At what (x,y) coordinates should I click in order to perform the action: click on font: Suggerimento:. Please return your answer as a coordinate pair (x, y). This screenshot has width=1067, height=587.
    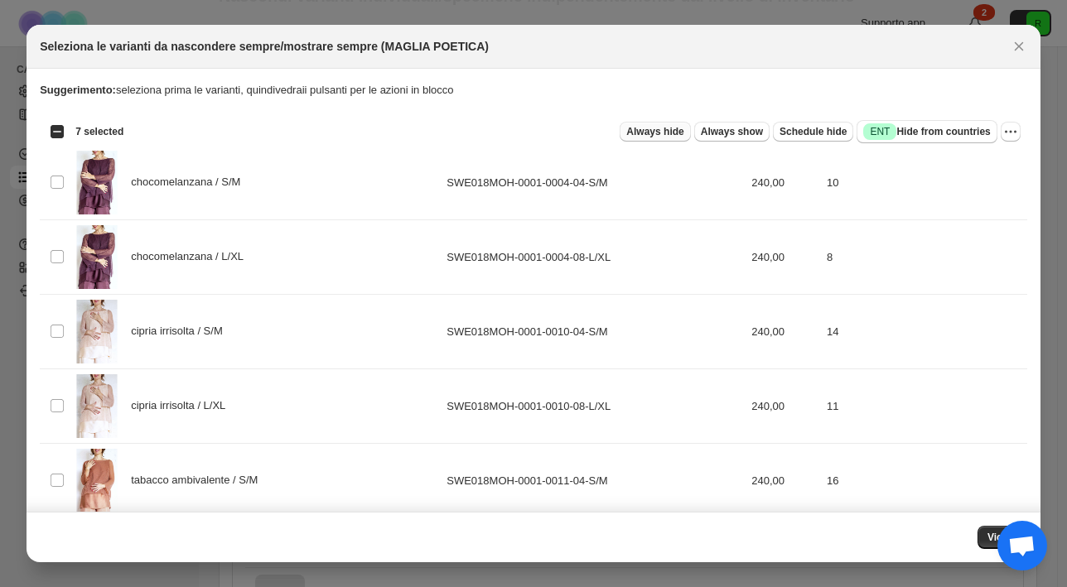
    Looking at the image, I should click on (78, 89).